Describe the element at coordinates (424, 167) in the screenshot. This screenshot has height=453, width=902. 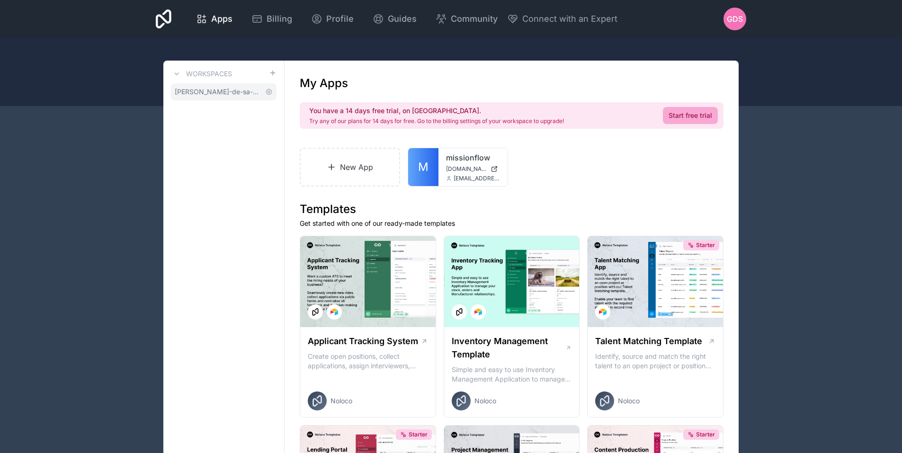
I see `a: M` at that location.